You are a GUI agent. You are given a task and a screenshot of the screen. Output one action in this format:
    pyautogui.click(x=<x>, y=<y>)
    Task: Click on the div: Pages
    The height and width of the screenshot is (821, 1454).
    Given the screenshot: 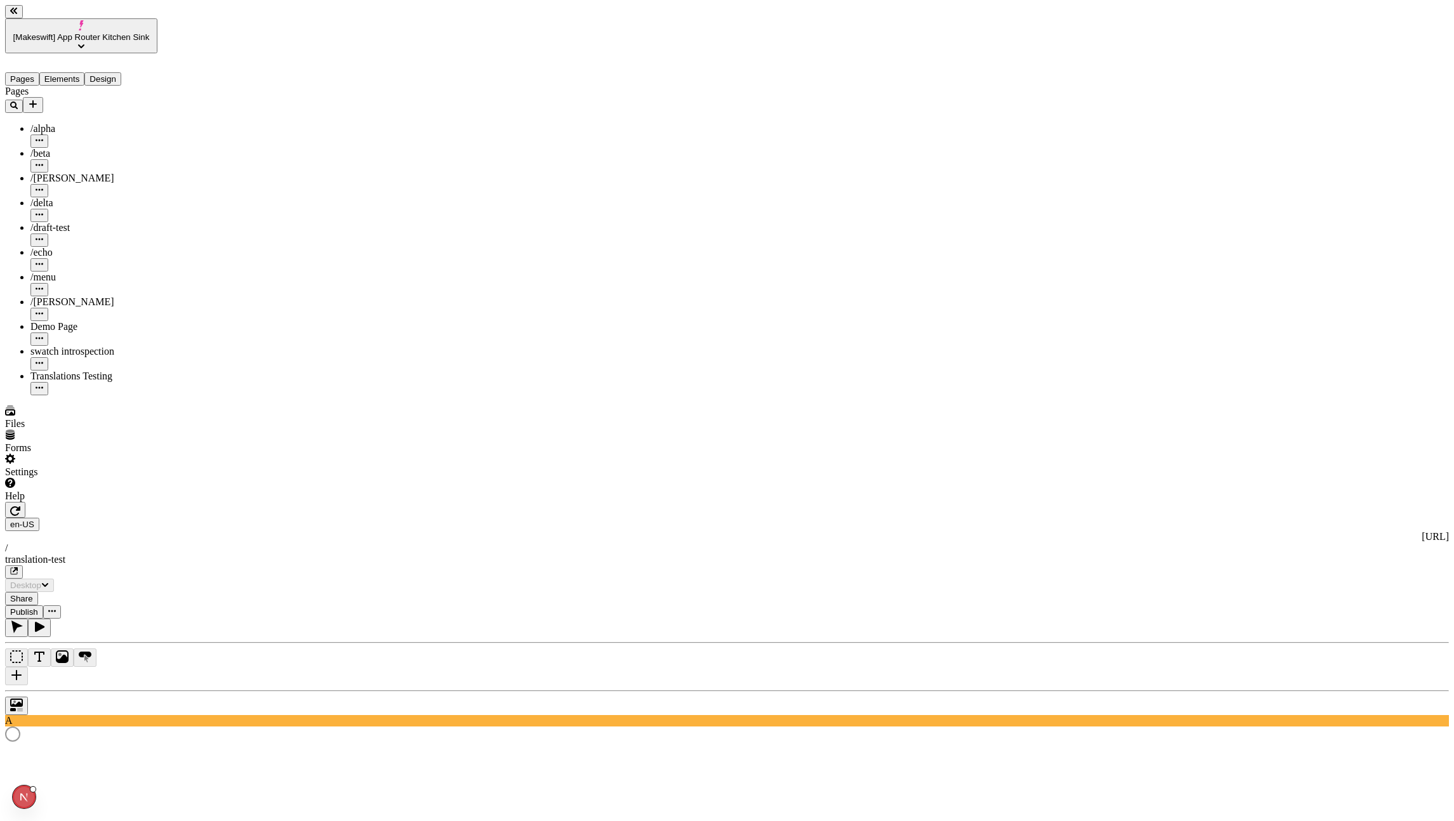 What is the action you would take?
    pyautogui.click(x=81, y=91)
    